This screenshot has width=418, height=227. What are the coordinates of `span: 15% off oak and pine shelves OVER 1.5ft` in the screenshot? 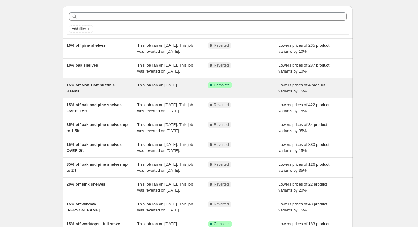 It's located at (94, 108).